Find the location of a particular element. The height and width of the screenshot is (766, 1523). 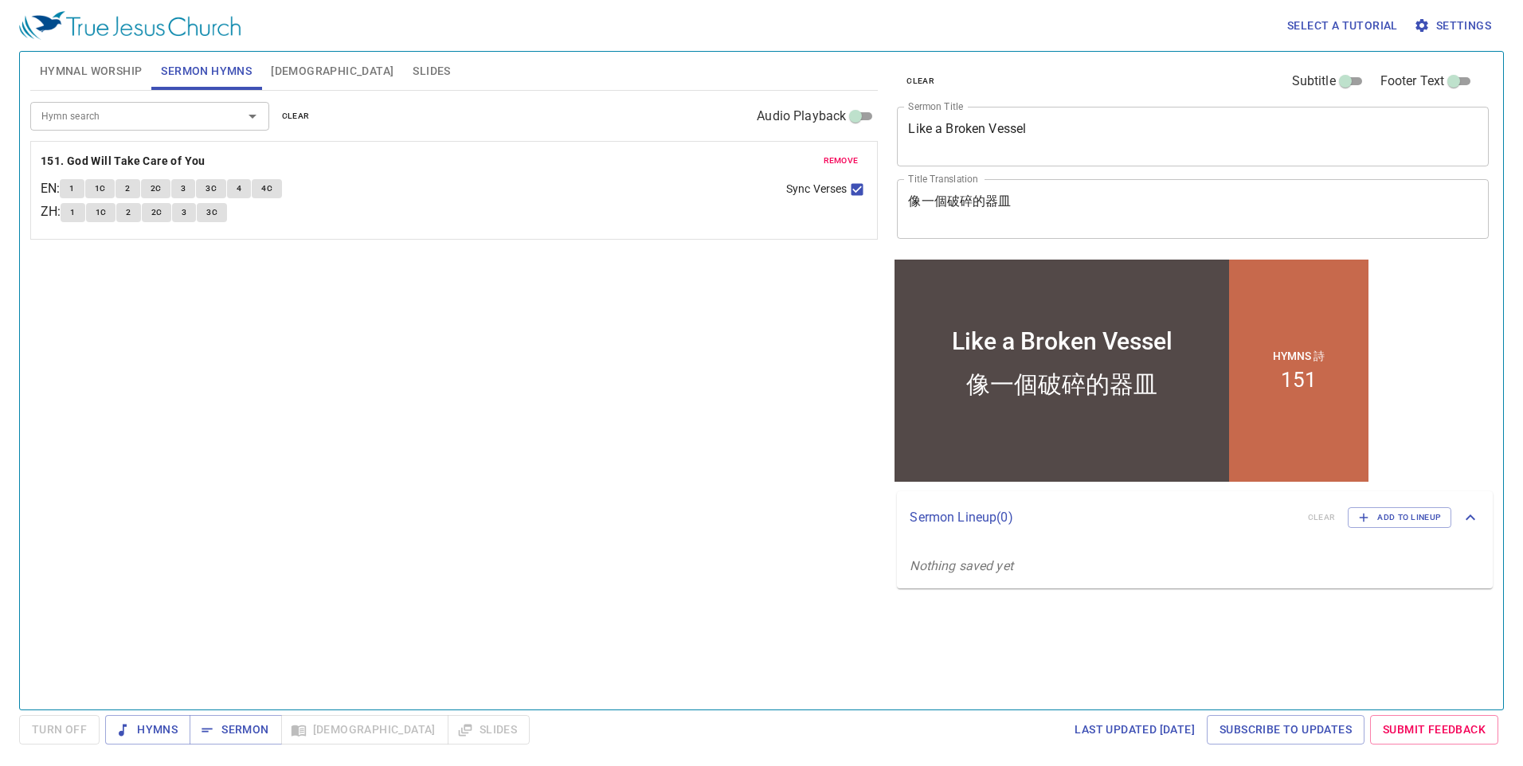

button: 151. God Will Take Care of You is located at coordinates (124, 161).